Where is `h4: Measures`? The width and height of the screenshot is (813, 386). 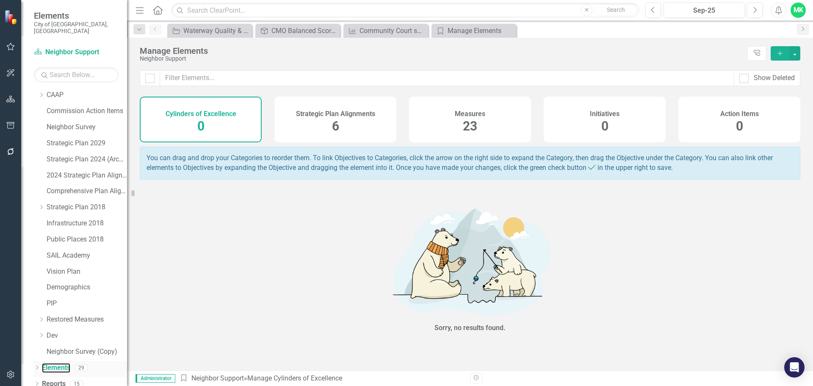
h4: Measures is located at coordinates (470, 114).